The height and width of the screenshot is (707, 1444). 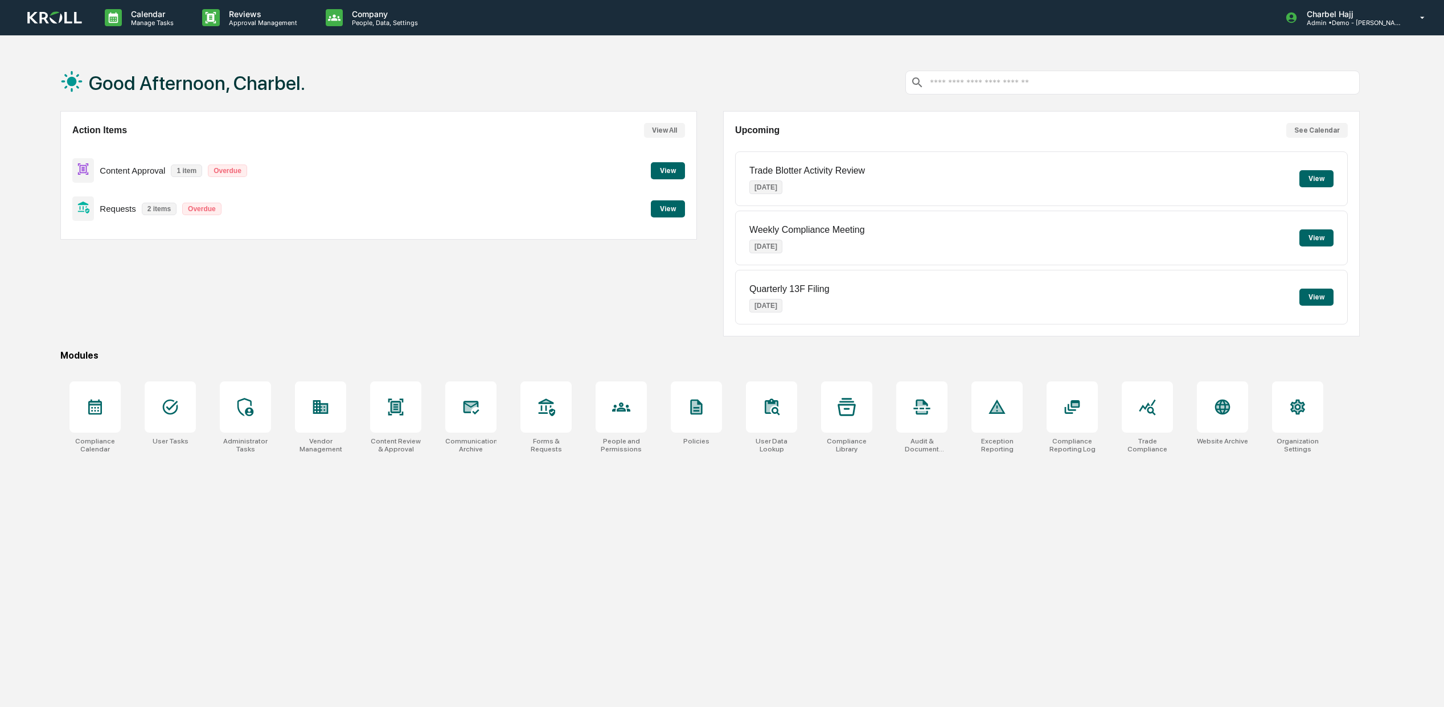 What do you see at coordinates (665, 130) in the screenshot?
I see `a: View All` at bounding box center [665, 130].